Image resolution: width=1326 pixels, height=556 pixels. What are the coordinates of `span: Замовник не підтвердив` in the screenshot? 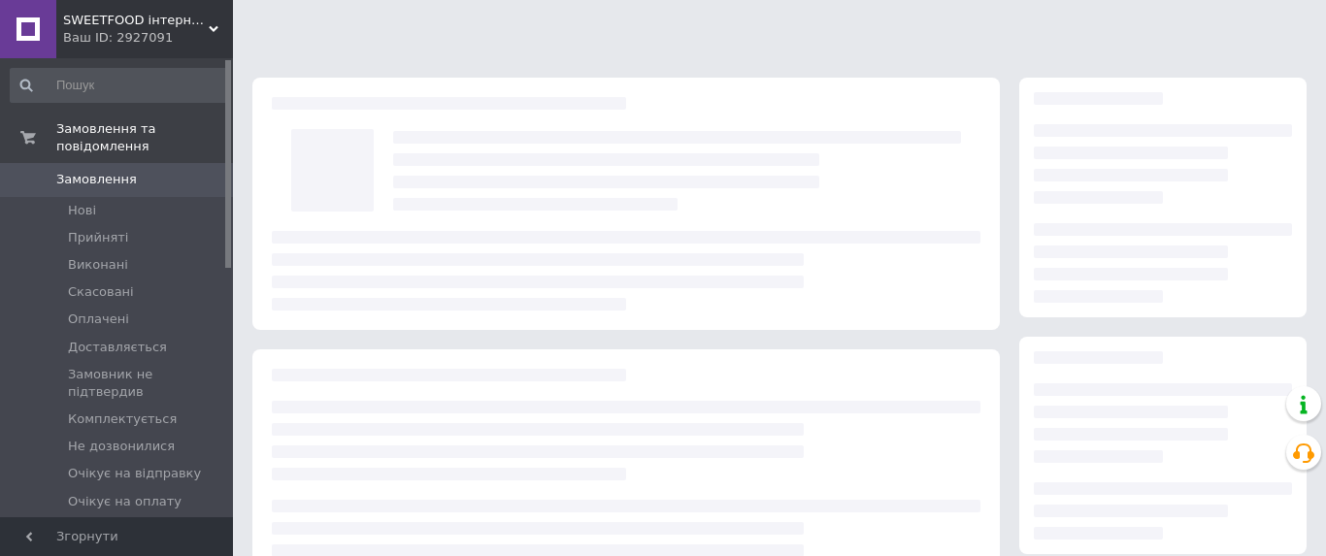 It's located at (148, 384).